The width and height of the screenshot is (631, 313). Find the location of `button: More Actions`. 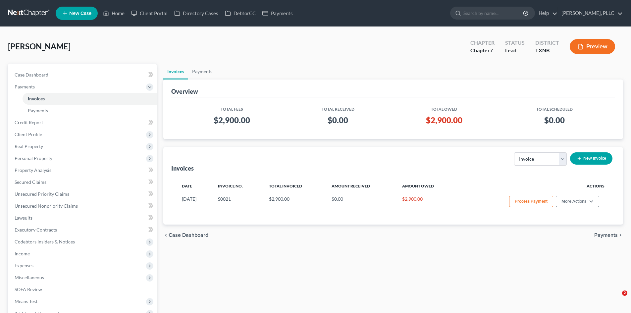

button: More Actions is located at coordinates (578, 202).